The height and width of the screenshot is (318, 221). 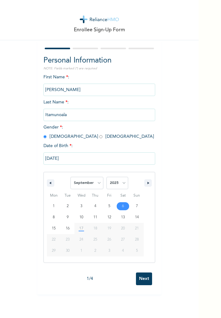 What do you see at coordinates (99, 69) in the screenshot?
I see `p: NOTE: Fields marked (*) are required` at bounding box center [99, 69].